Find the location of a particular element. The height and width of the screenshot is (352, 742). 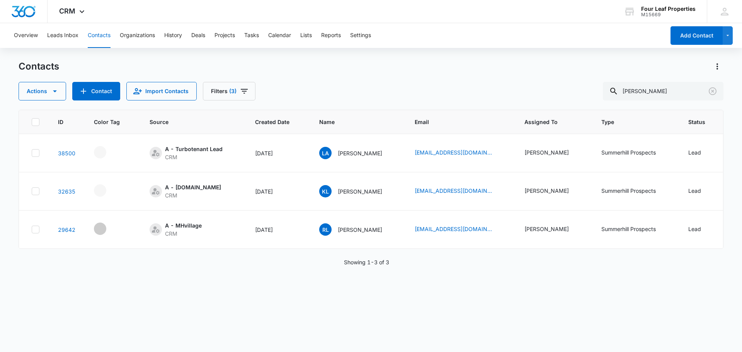

a: Navigate to contact details page for Louise Anderson is located at coordinates (66, 153).